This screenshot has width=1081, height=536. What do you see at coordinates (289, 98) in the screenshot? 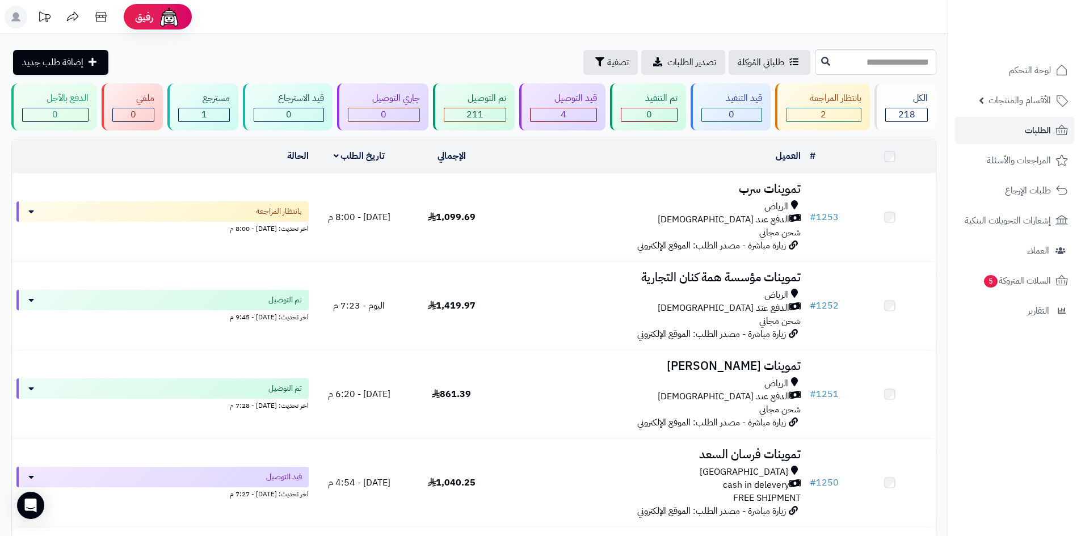
I see `div: قيد الاسترجاع` at bounding box center [289, 98].